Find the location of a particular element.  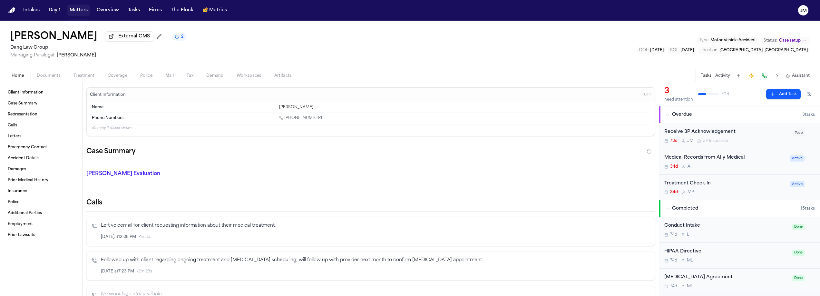

a: Insurance is located at coordinates (41, 191).